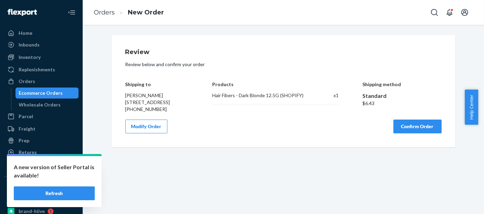  What do you see at coordinates (27, 81) in the screenshot?
I see `div: Orders` at bounding box center [27, 81].